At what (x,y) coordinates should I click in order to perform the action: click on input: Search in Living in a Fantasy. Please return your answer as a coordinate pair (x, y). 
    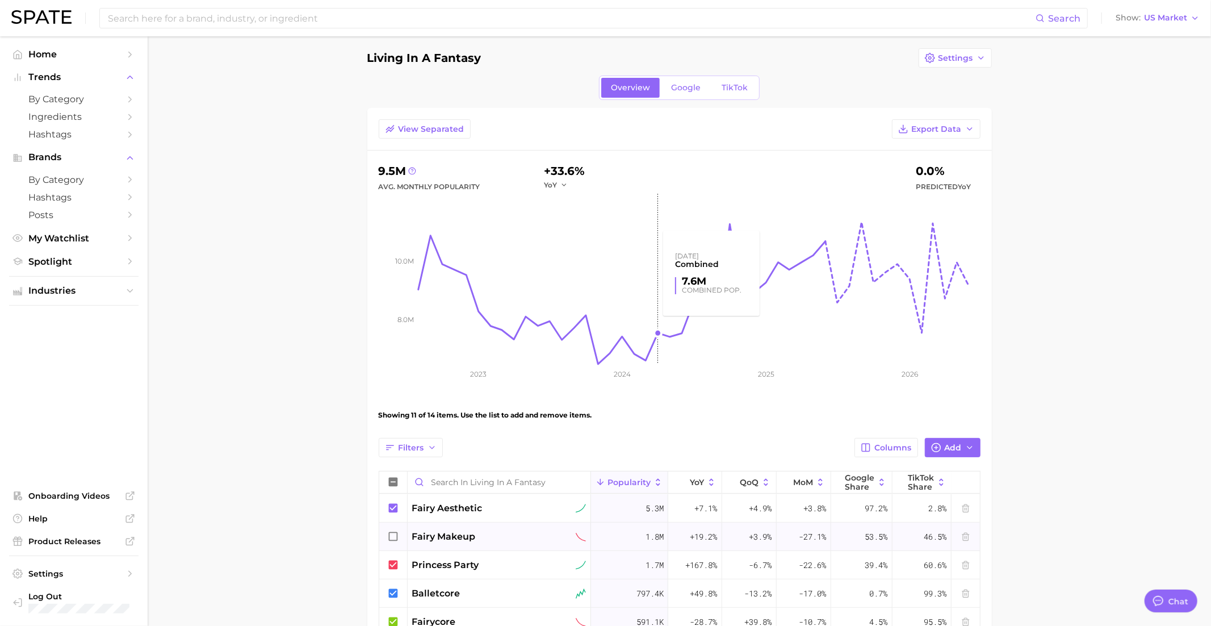
    Looking at the image, I should click on (499, 482).